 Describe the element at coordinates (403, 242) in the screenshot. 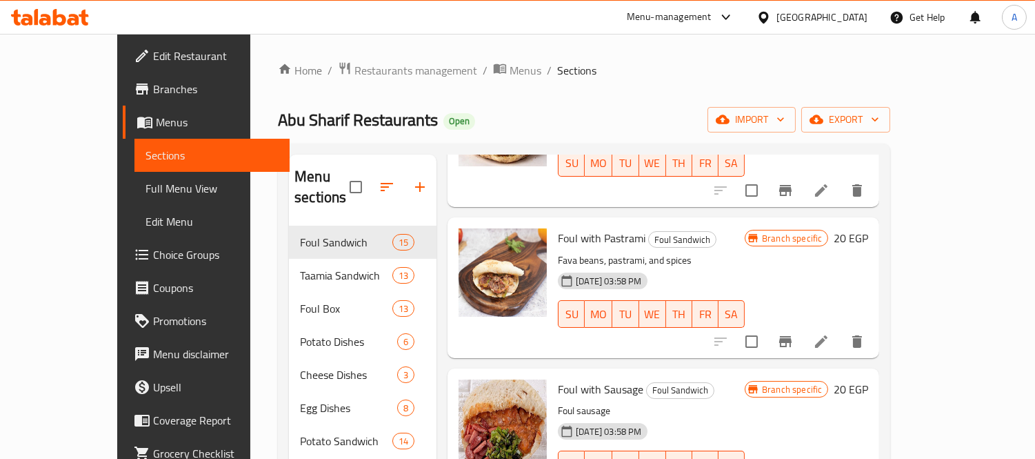

I see `span: 15` at that location.